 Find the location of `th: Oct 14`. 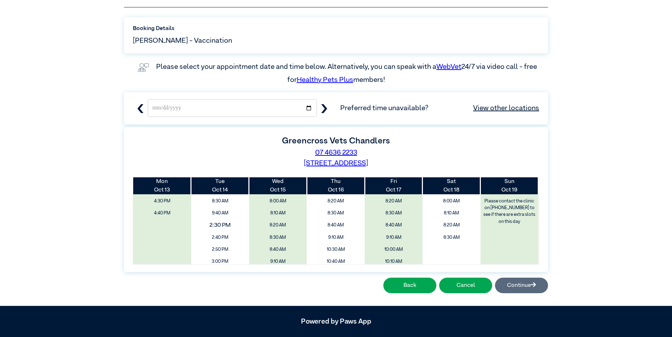

th: Oct 14 is located at coordinates (220, 186).